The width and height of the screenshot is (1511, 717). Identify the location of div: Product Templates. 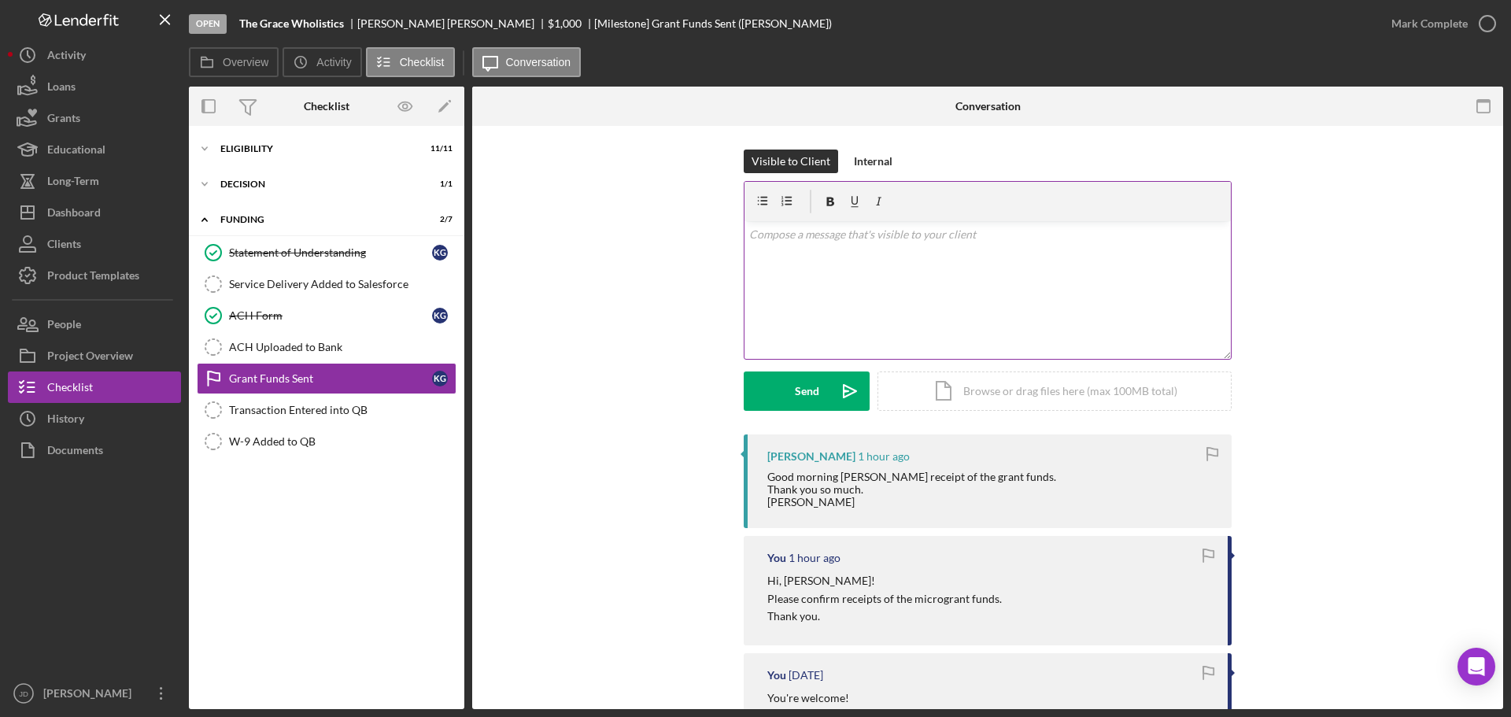
(93, 277).